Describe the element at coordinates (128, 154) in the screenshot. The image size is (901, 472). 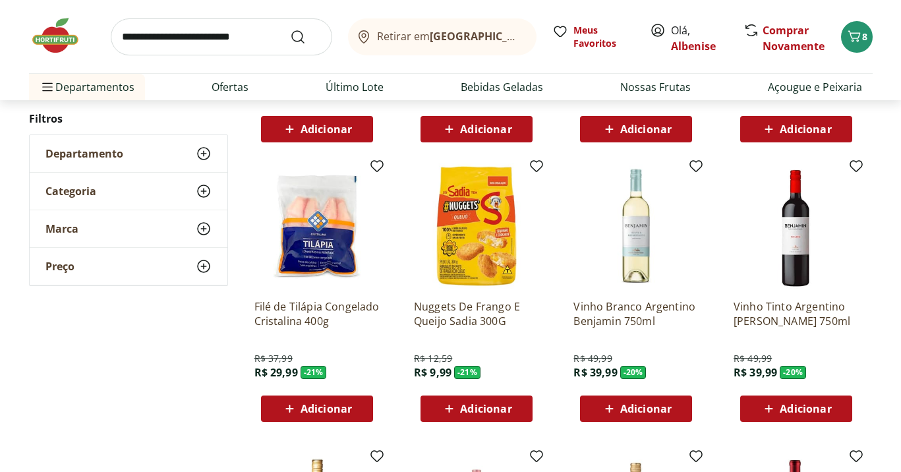
I see `button: Departamento` at that location.